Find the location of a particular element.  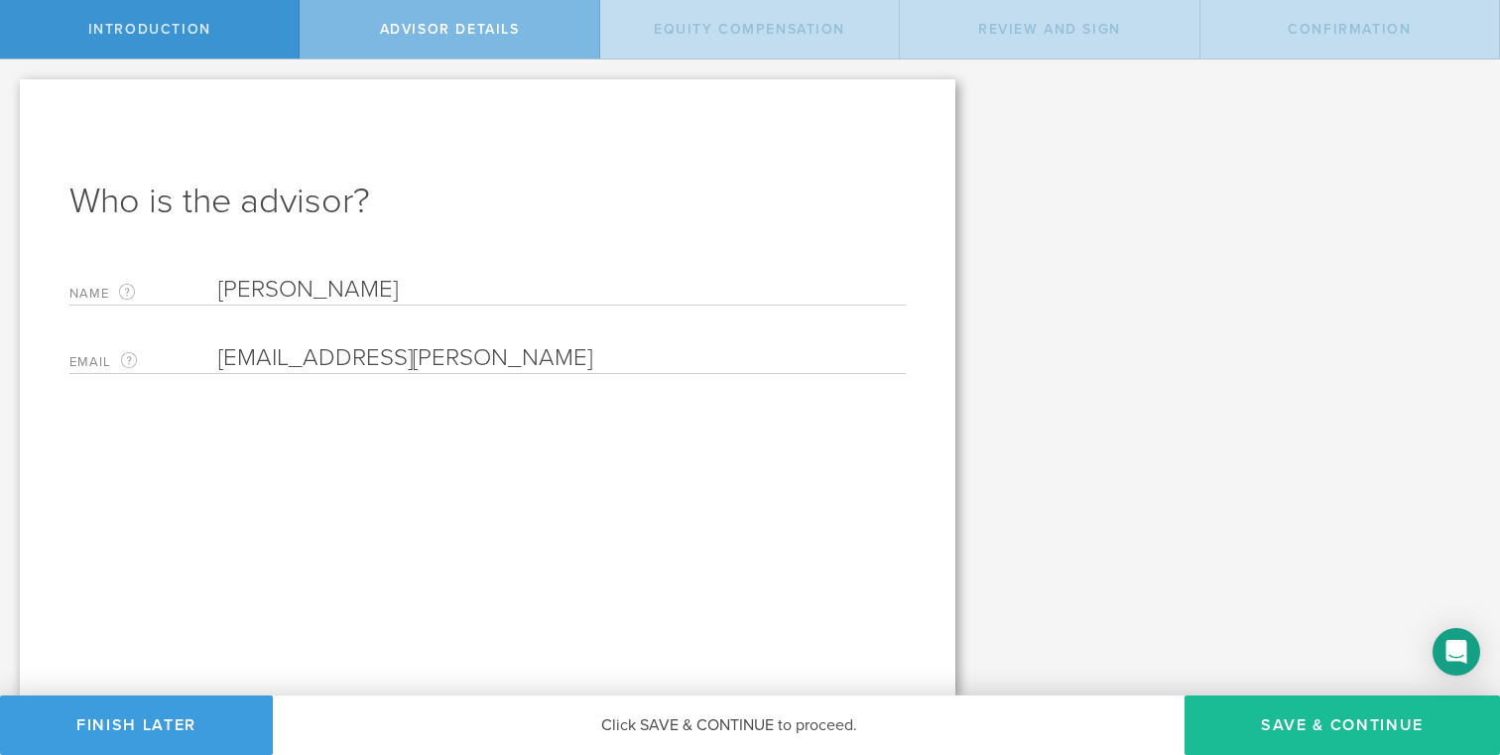

span: Introduction is located at coordinates (150, 29).